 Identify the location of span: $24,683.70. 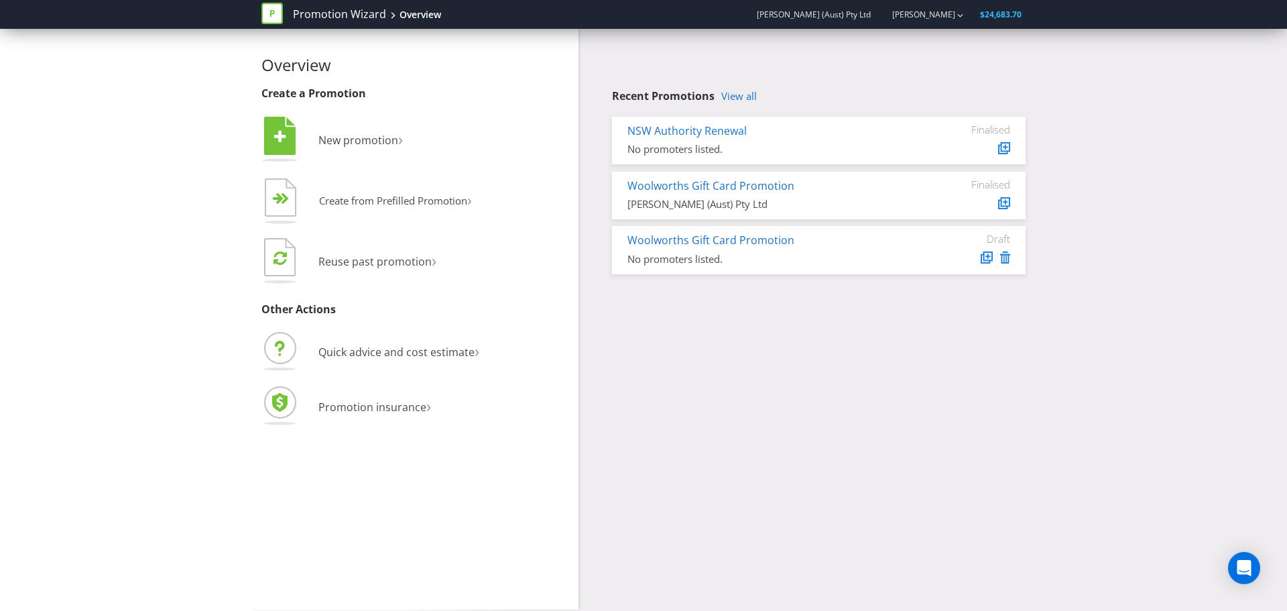
(1001, 14).